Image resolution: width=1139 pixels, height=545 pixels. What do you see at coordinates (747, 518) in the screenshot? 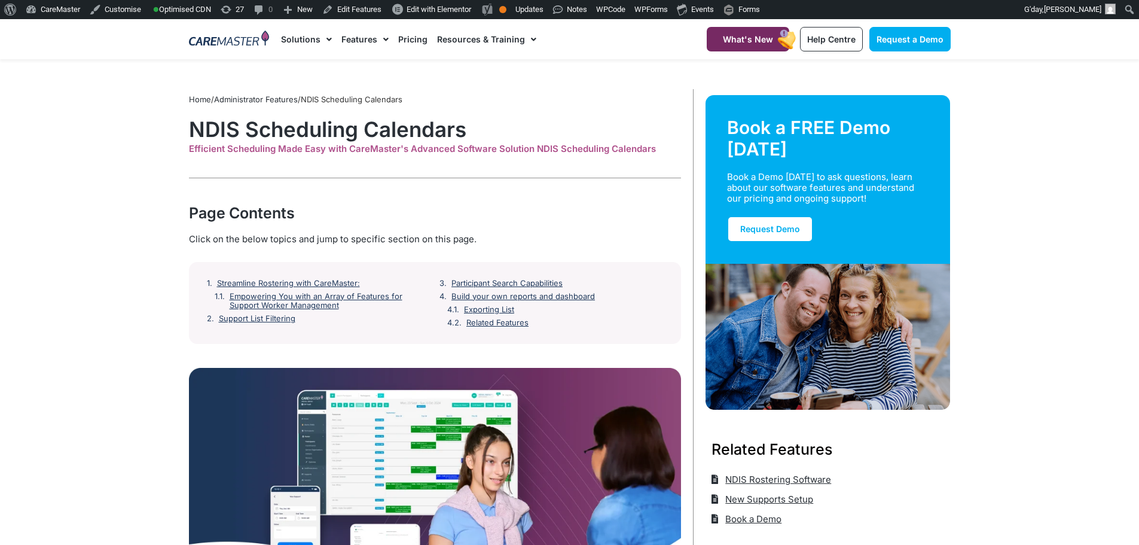
I see `a: Book a Demo` at bounding box center [747, 518].